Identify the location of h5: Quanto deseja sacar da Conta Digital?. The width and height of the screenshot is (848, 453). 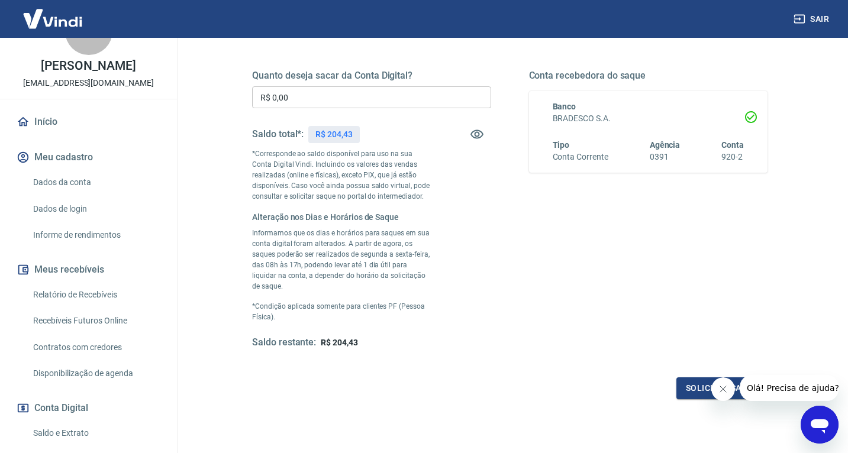
(372, 76).